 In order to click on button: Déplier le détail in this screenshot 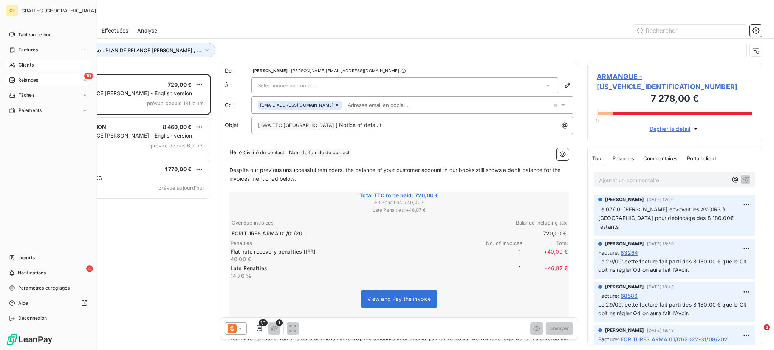, I will do `click(674, 128)`.